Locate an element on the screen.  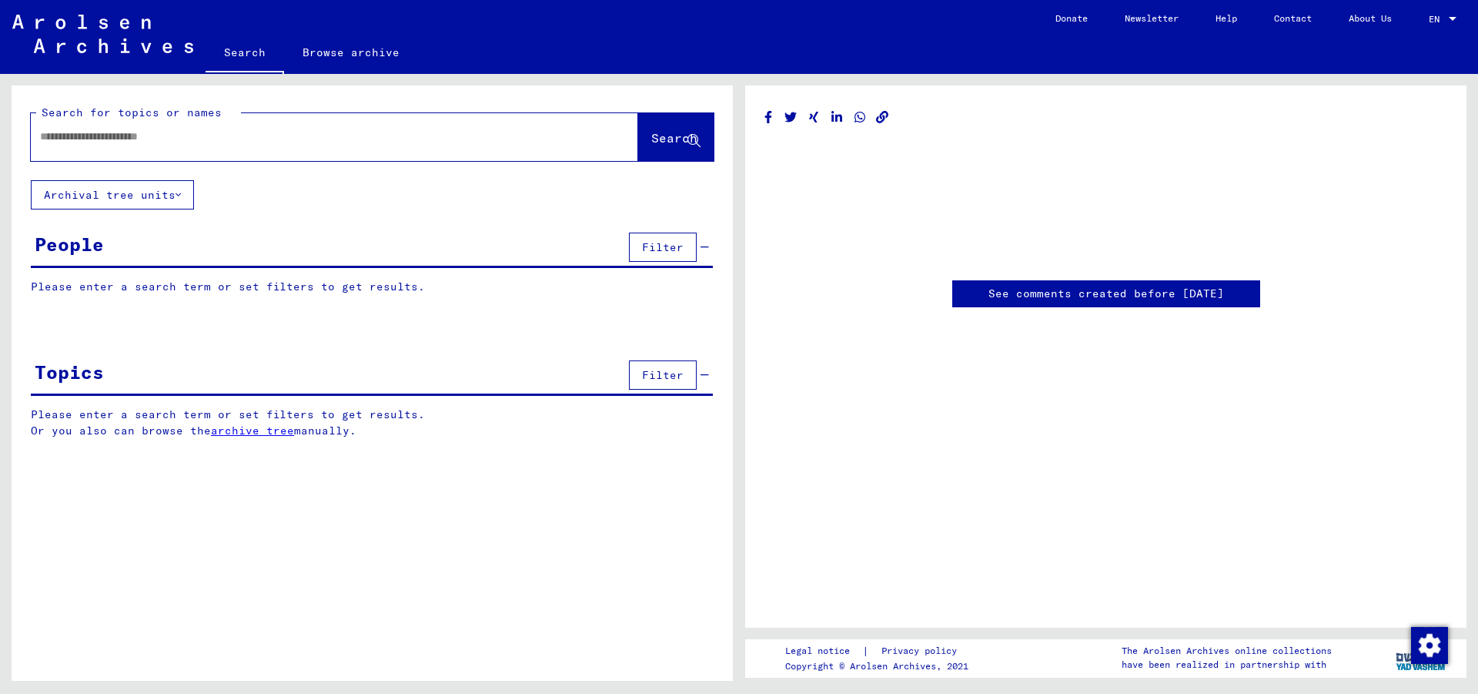
div: People is located at coordinates (69, 244).